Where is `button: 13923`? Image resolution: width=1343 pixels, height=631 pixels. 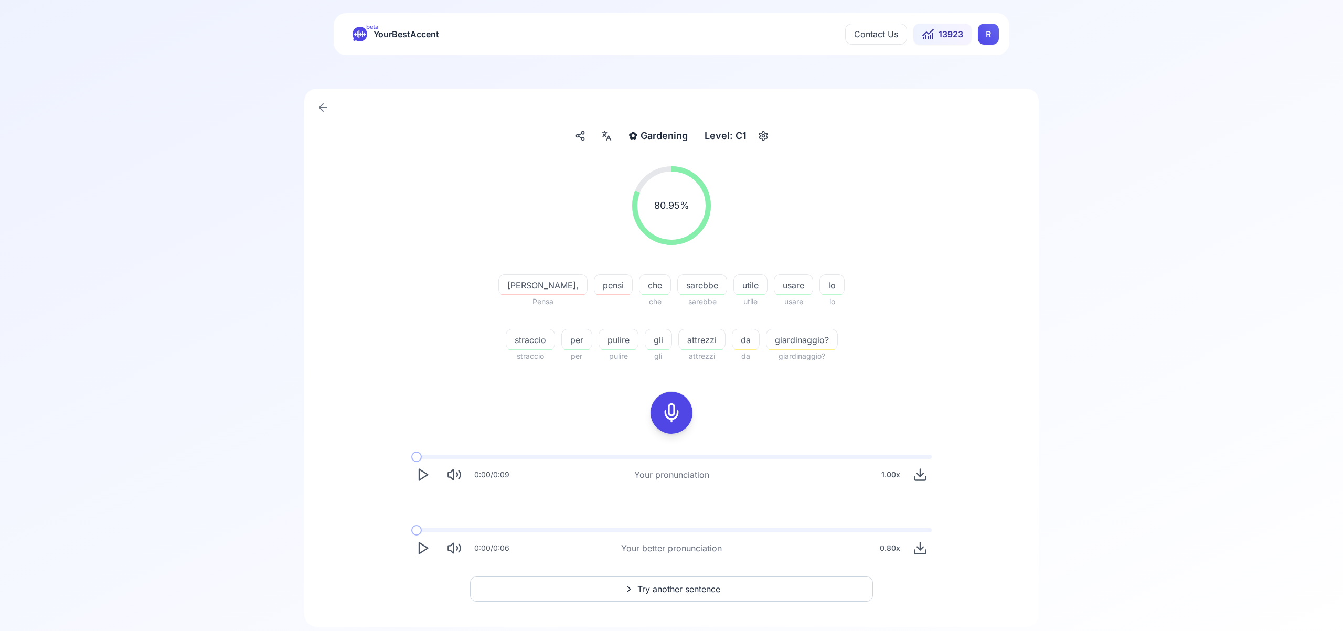
button: 13923 is located at coordinates (942, 34).